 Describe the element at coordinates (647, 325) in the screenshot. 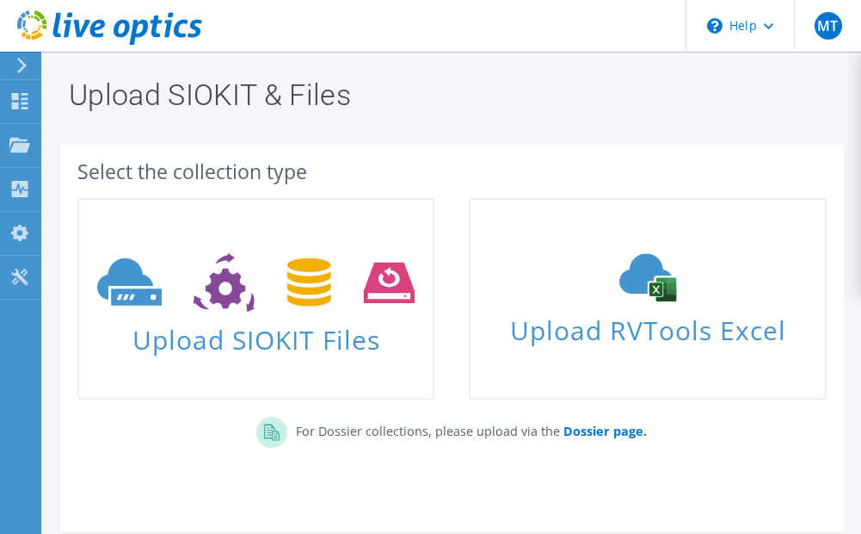

I see `span: Upload RVTools Excel` at that location.